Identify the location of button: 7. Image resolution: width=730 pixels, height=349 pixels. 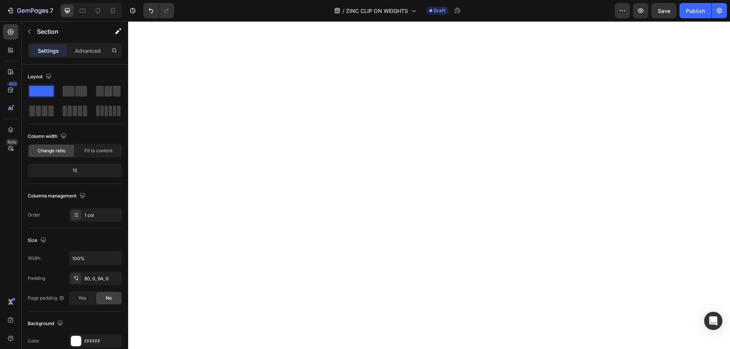
(30, 11).